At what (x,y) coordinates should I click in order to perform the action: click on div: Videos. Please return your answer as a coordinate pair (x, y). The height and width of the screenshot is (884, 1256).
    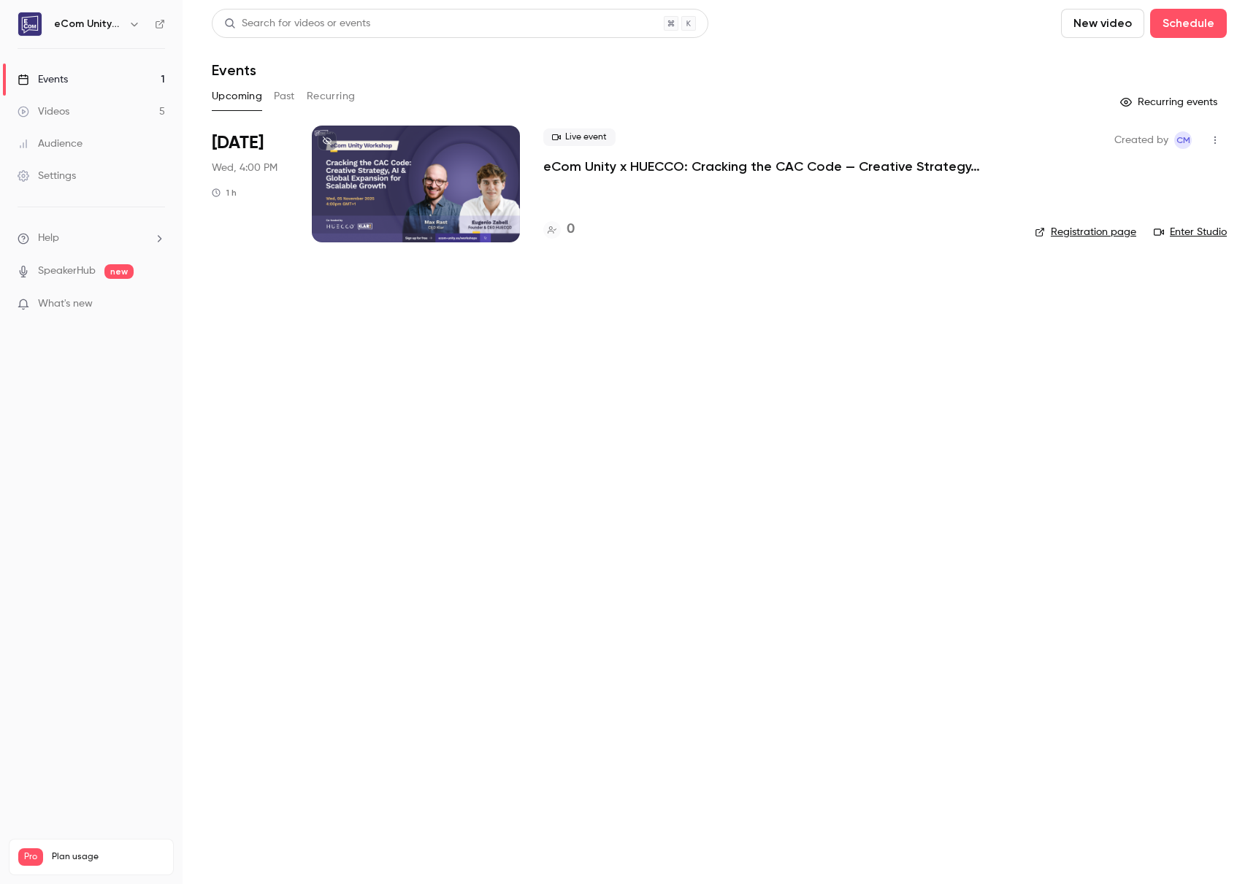
    Looking at the image, I should click on (43, 112).